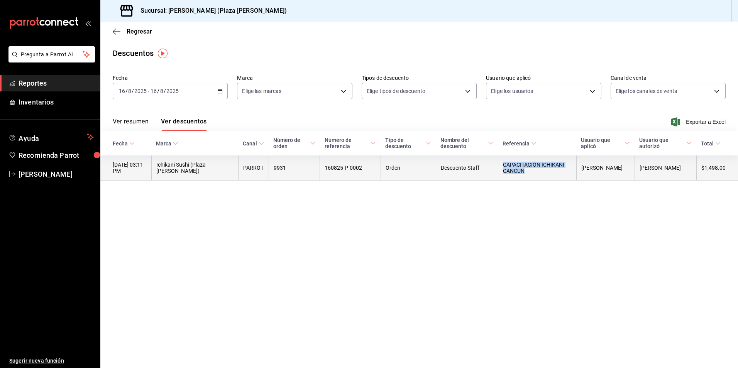  What do you see at coordinates (666, 143) in the screenshot?
I see `span: Usuario que autorizó` at bounding box center [666, 143].